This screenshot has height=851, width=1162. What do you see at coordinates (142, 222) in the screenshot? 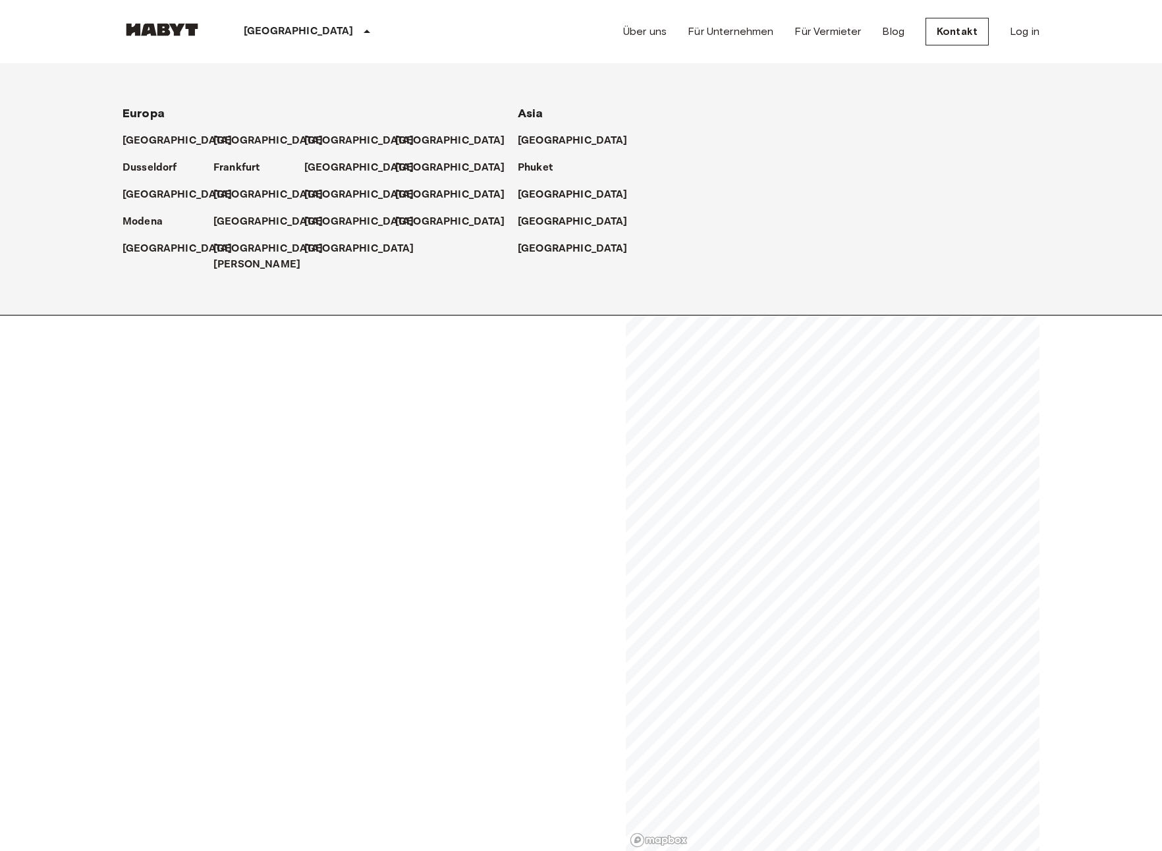
I see `p: Modena` at bounding box center [142, 222].